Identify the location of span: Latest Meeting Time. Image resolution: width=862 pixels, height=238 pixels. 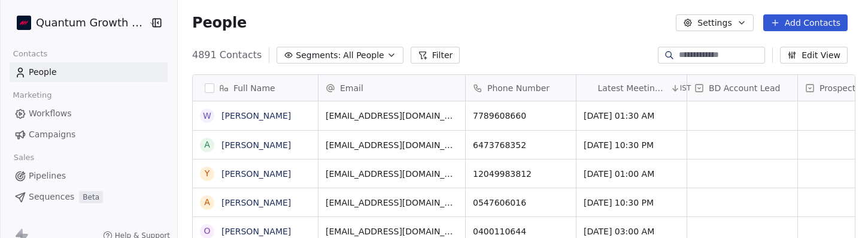
(633, 88).